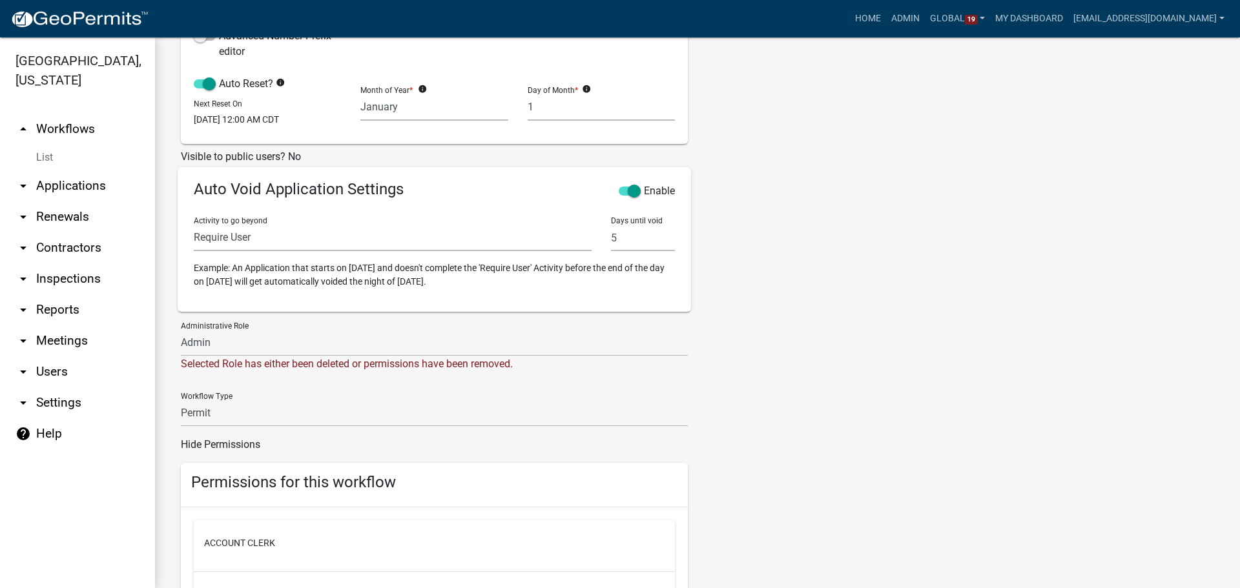  I want to click on a: Hide Permissions, so click(220, 444).